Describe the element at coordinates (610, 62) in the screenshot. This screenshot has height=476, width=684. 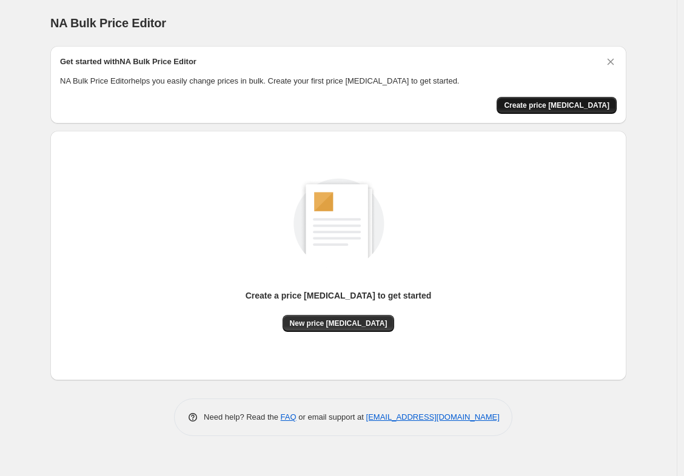
I see `button: Dismiss card` at that location.